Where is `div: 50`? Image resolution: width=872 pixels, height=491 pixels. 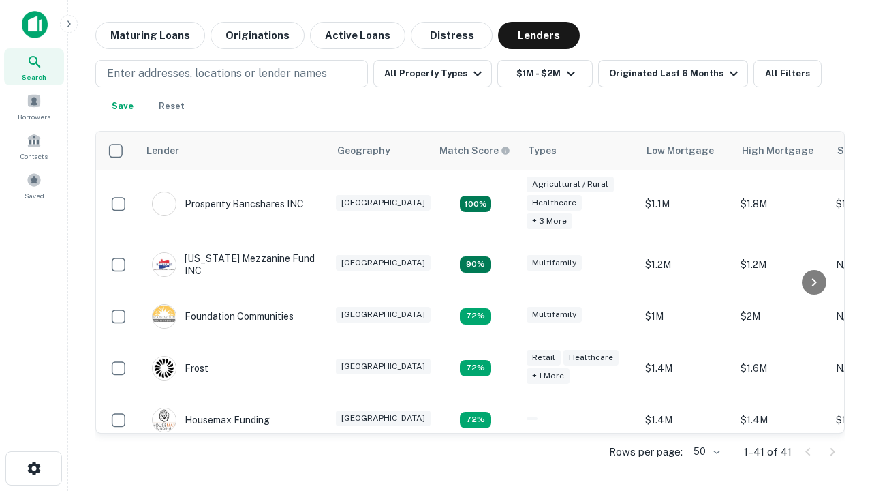 div: 50 is located at coordinates (705, 451).